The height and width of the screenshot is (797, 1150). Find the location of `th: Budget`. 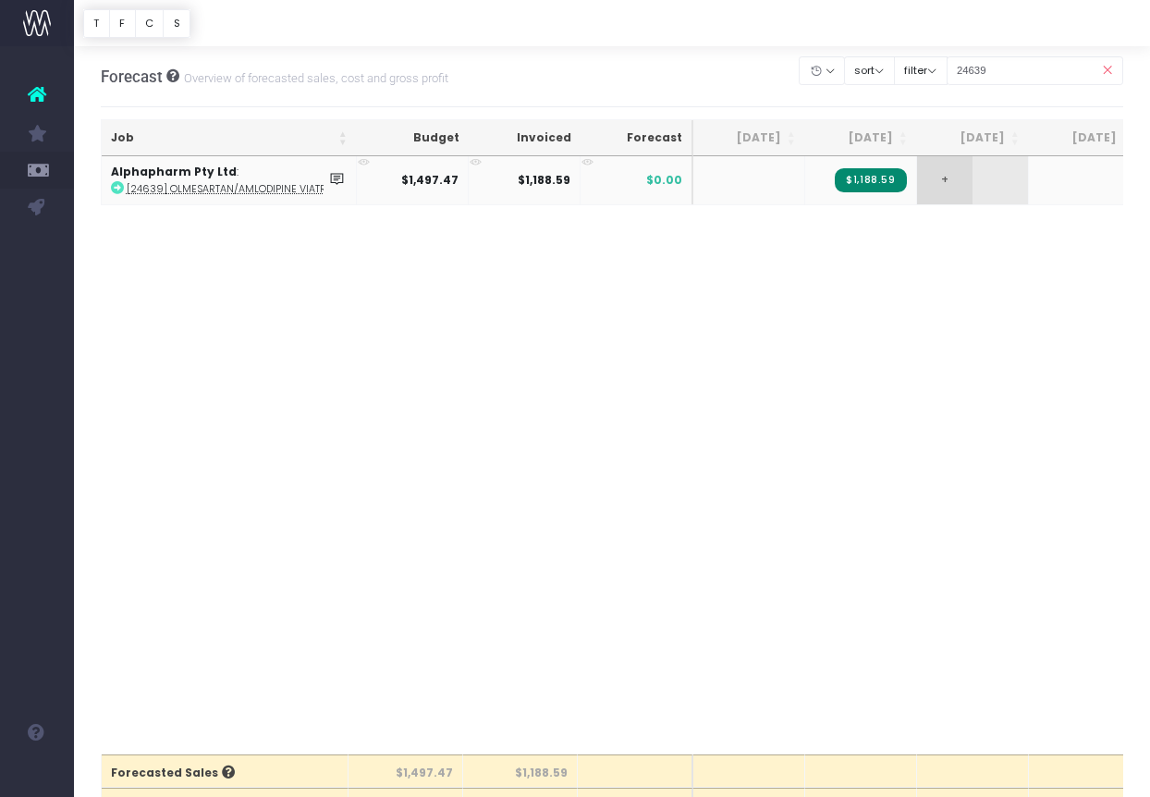

th: Budget is located at coordinates (412, 138).